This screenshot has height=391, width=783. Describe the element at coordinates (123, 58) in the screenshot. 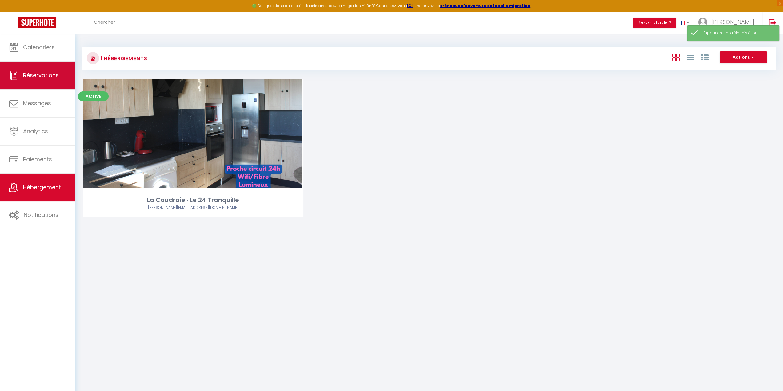

I see `h3: 1 Hébergements` at that location.